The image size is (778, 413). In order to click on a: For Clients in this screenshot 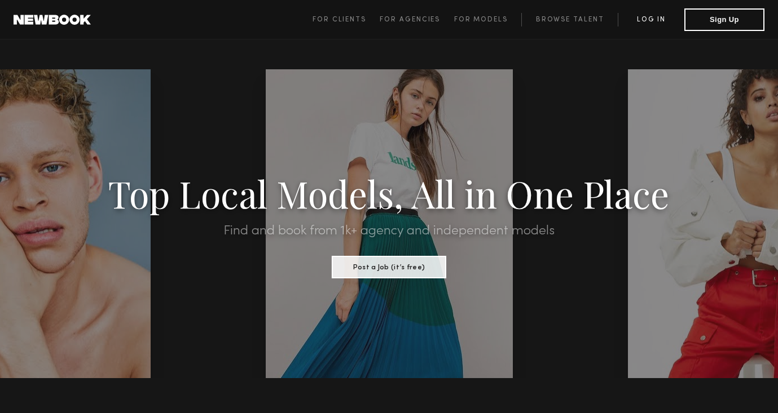, I will do `click(346, 20)`.